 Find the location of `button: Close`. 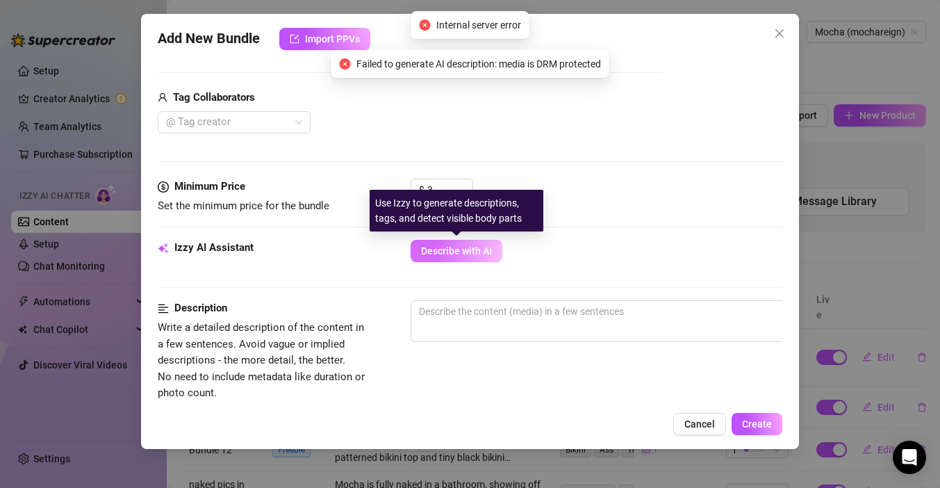

button: Close is located at coordinates (780, 33).